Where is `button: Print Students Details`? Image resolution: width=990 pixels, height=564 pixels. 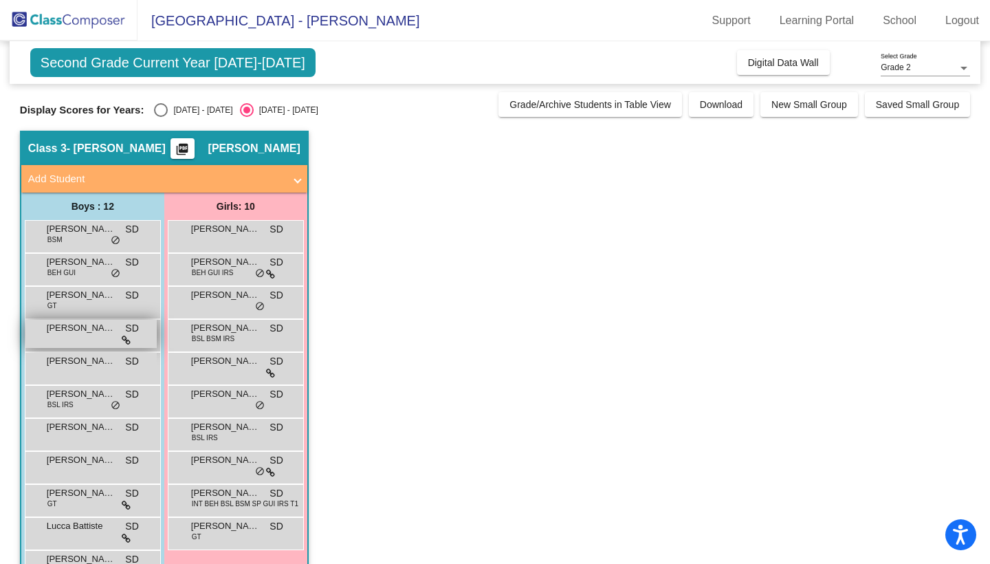
button: Print Students Details is located at coordinates (182, 149).